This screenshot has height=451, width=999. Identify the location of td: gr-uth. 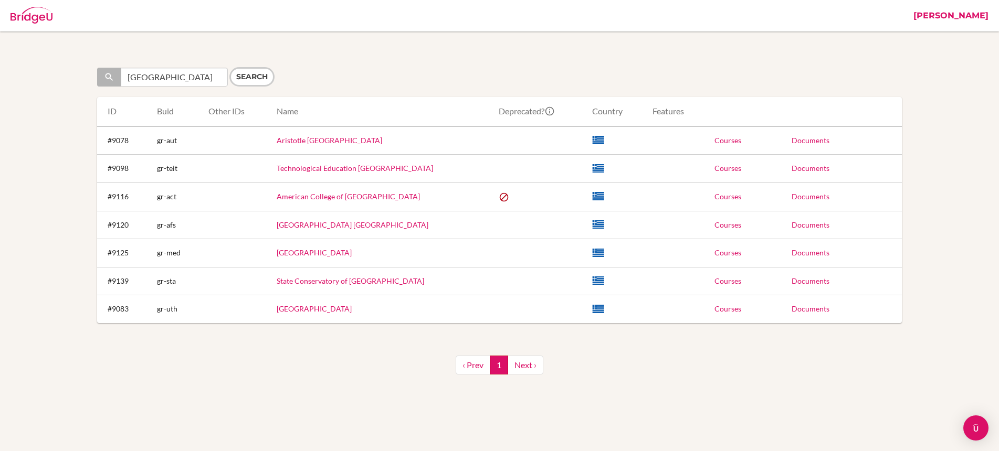
(174, 309).